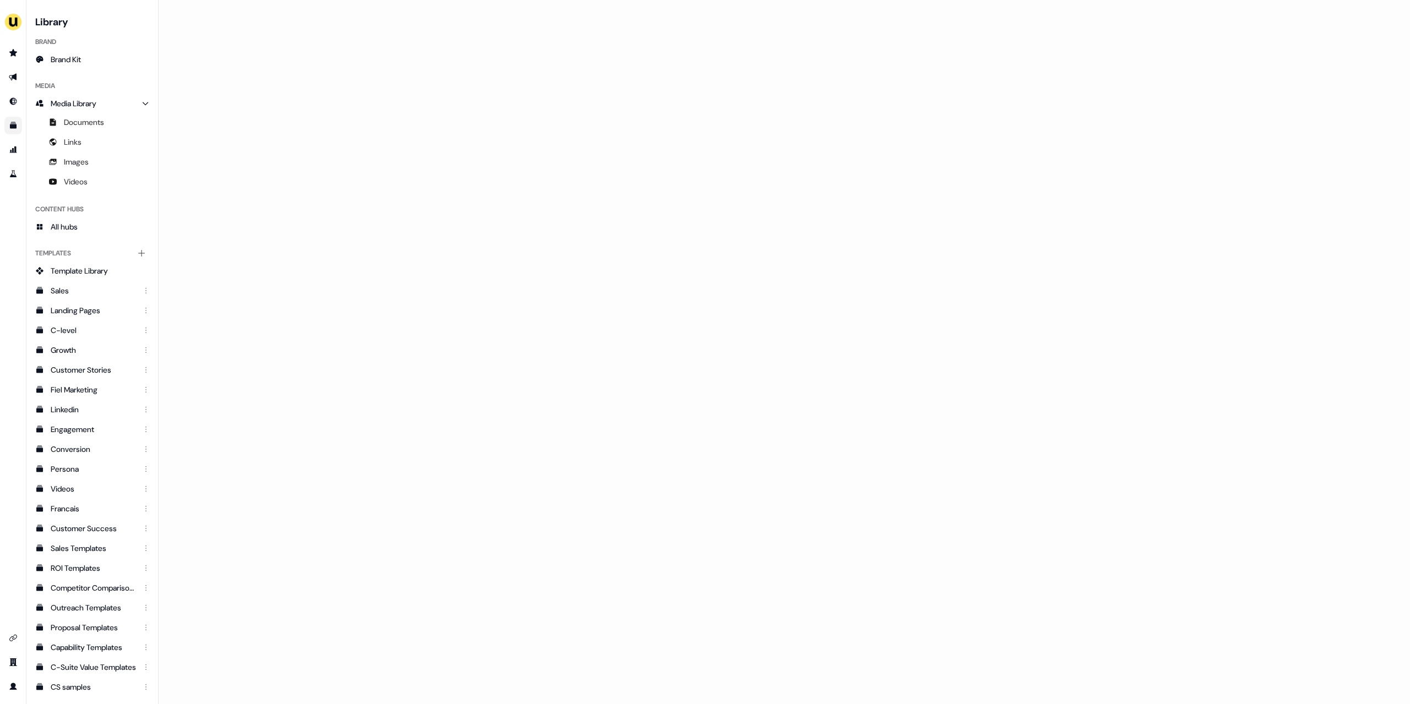  What do you see at coordinates (92, 449) in the screenshot?
I see `a: Conversion` at bounding box center [92, 449].